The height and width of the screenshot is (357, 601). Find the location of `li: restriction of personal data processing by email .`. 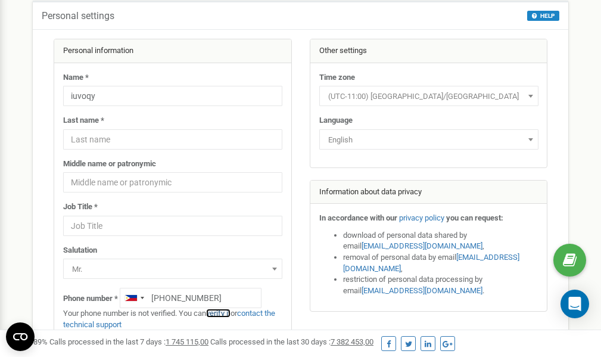

li: restriction of personal data processing by email . is located at coordinates (441, 285).